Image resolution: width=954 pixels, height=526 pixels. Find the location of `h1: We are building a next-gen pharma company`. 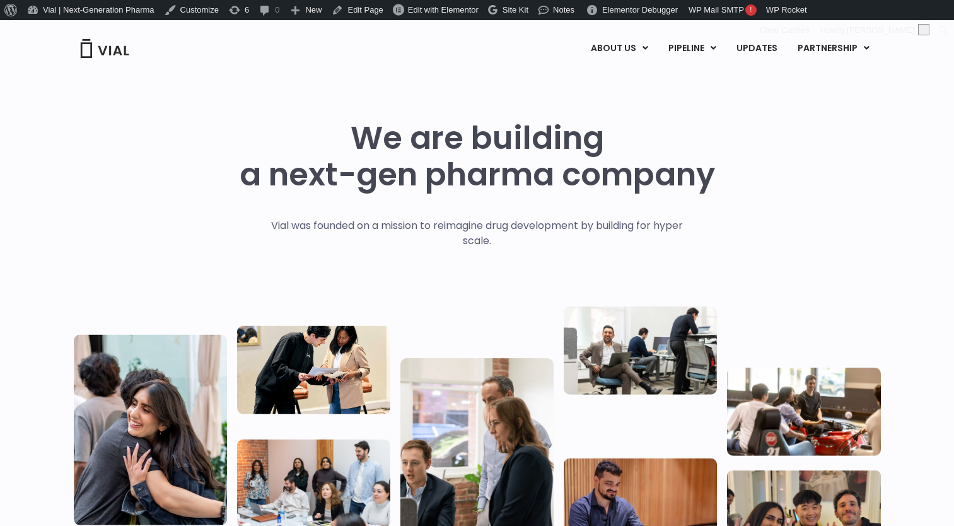

h1: We are building a next-gen pharma company is located at coordinates (477, 156).